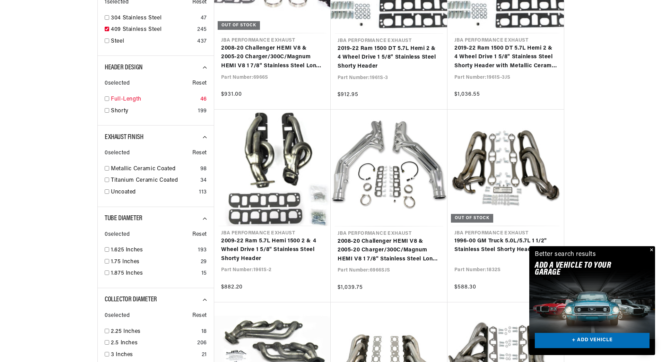  I want to click on a: 304 Stainless Steel, so click(154, 18).